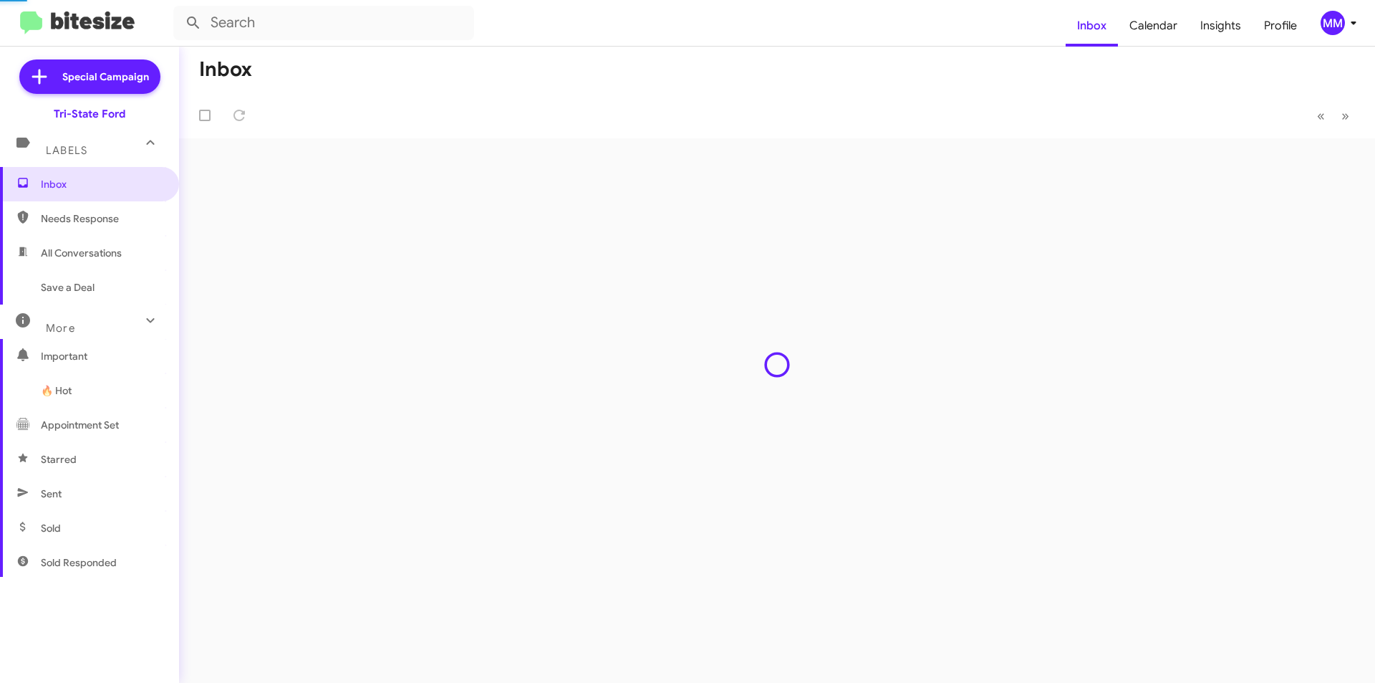 The height and width of the screenshot is (683, 1375). Describe the element at coordinates (1221, 26) in the screenshot. I see `span: Insights` at that location.